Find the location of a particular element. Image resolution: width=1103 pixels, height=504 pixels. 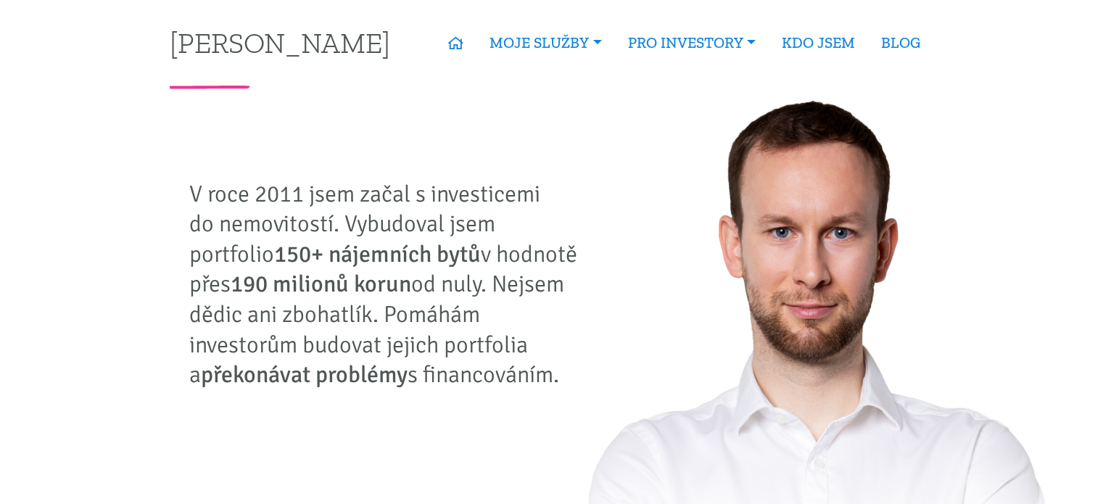

strong: 150+ nájemních bytů is located at coordinates (377, 254).